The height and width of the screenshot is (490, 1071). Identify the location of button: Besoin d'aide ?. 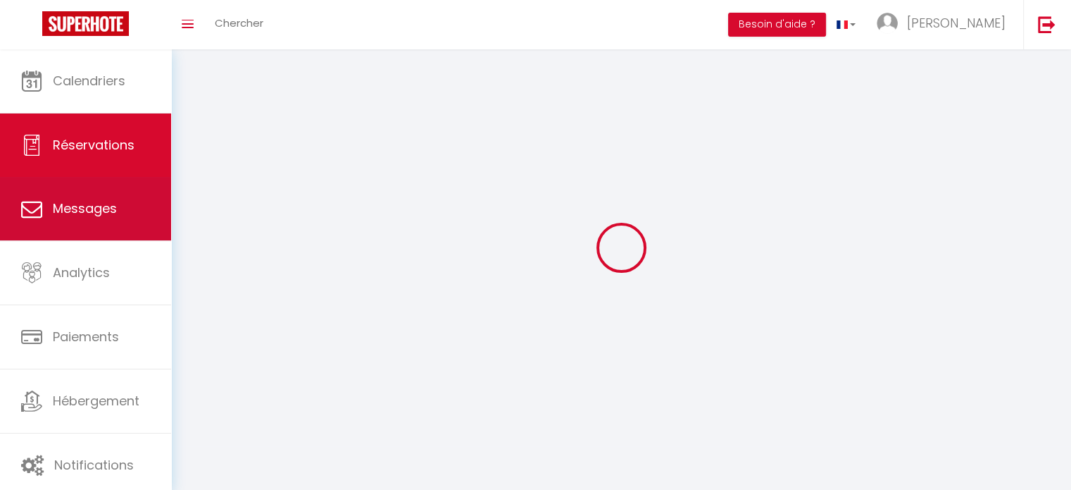
(777, 25).